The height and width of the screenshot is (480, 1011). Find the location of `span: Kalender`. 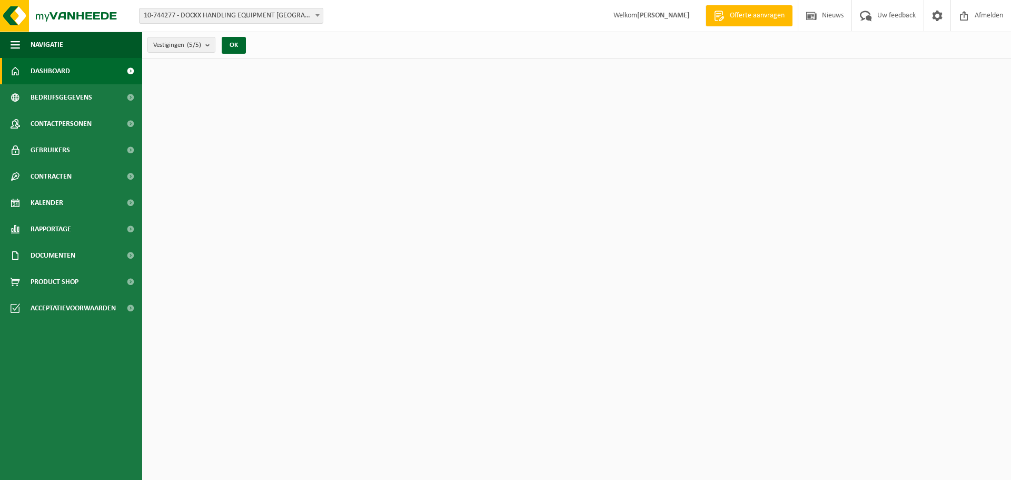

span: Kalender is located at coordinates (47, 203).